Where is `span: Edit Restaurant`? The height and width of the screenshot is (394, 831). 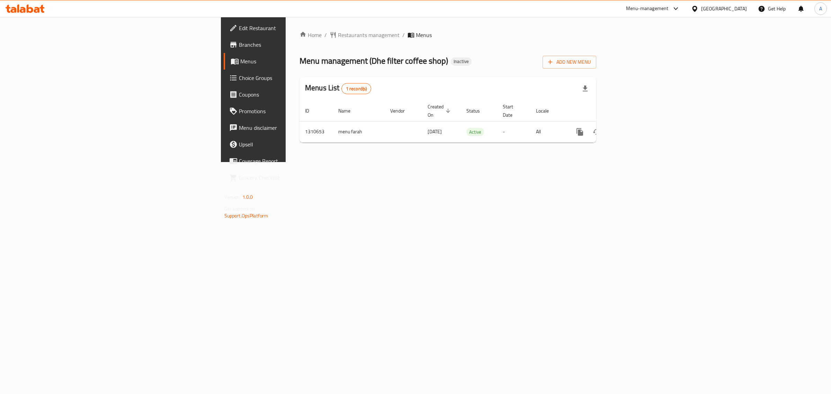
span: Edit Restaurant is located at coordinates (296, 28).